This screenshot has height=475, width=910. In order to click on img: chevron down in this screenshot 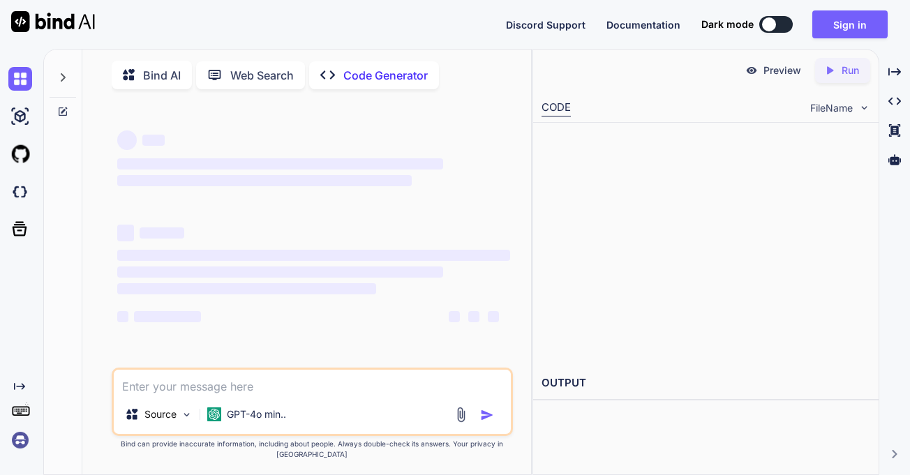, I will do `click(864, 107)`.